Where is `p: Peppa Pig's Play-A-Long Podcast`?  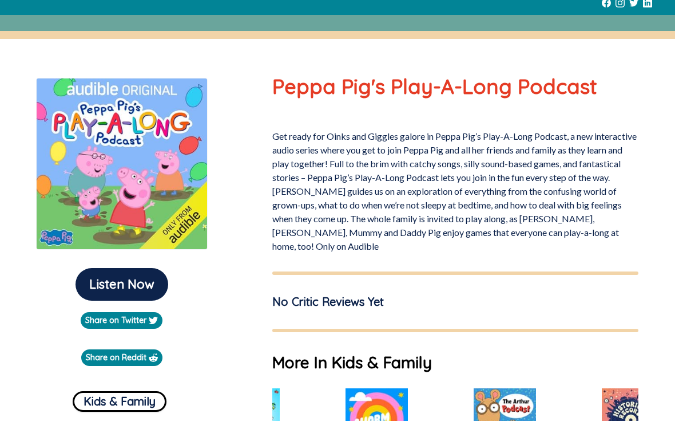
p: Peppa Pig's Play-A-Long Podcast is located at coordinates (456, 86).